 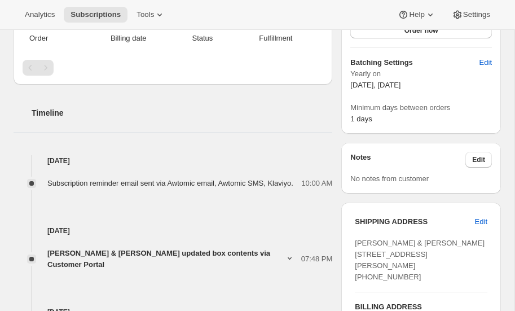 What do you see at coordinates (317, 183) in the screenshot?
I see `span: 10:00 AM` at bounding box center [317, 183].